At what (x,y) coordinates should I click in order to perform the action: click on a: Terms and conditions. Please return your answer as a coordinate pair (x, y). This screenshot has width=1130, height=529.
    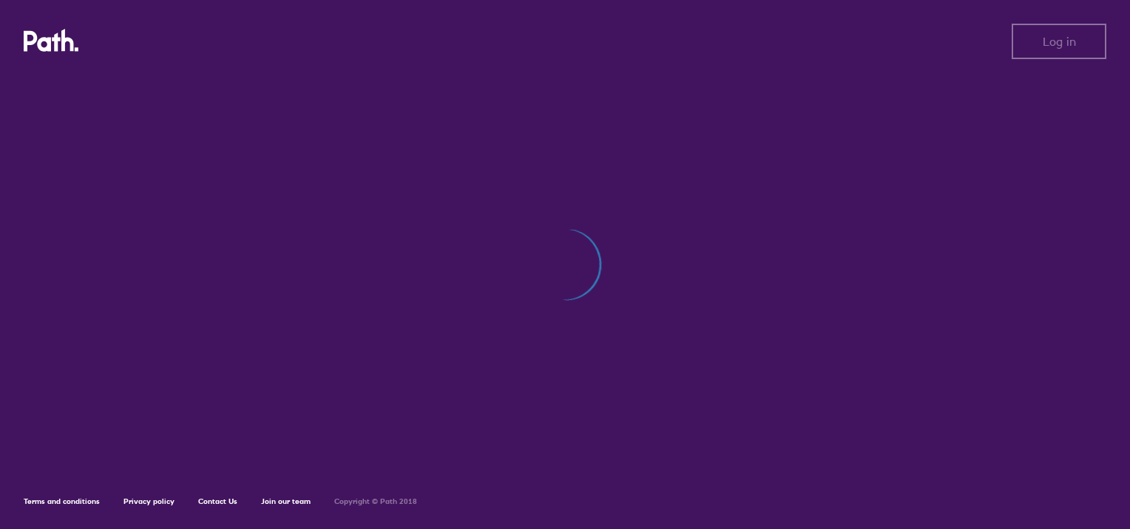
    Looking at the image, I should click on (61, 501).